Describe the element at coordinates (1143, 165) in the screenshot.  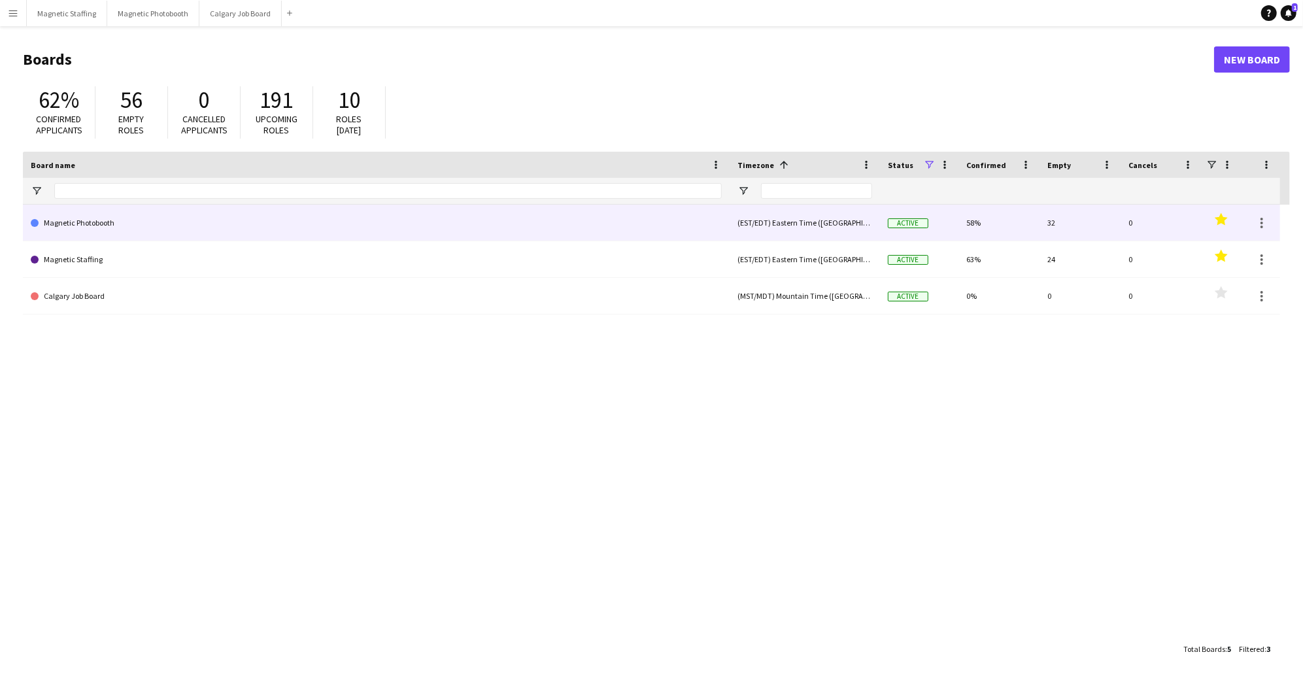
I see `span: Cancels` at that location.